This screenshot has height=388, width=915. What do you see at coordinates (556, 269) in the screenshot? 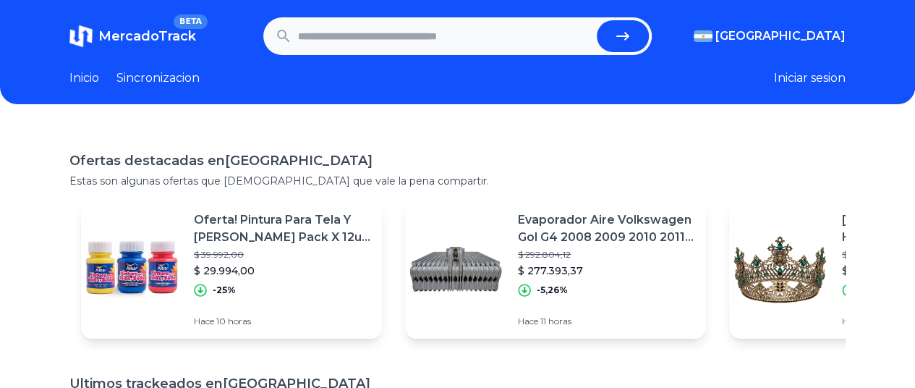
I see `a: Featured imageEvaporador Aire Volkswagen Gol G4 2008 2009 2010 2011 2012$ 292.804,12$ 277.393,37-...` at bounding box center [556, 269].